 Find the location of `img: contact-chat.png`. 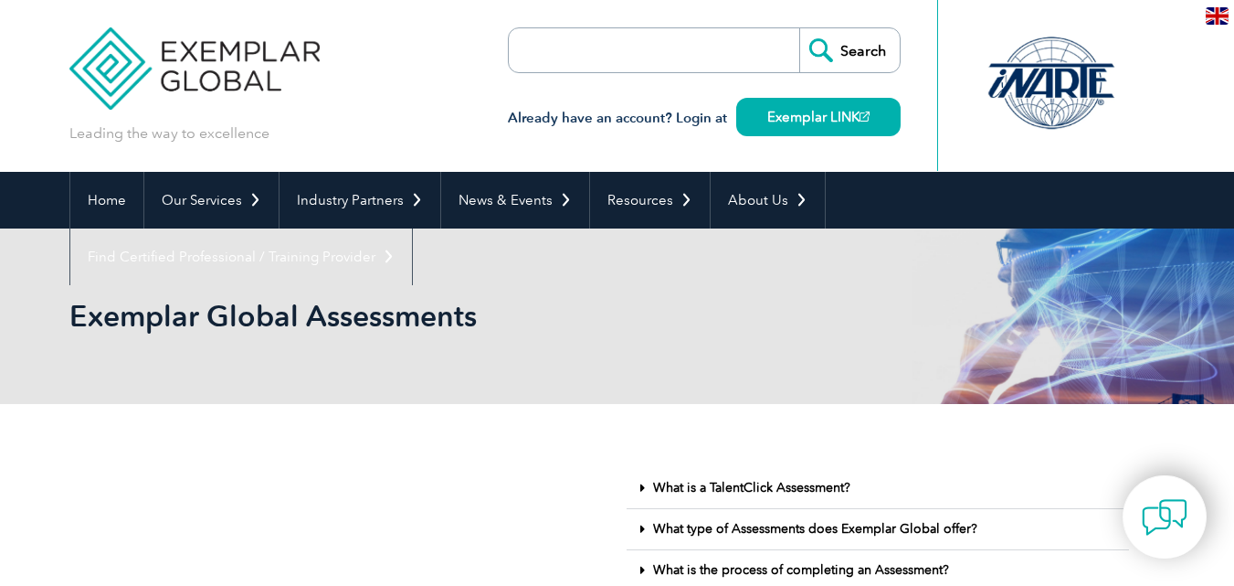

img: contact-chat.png is located at coordinates (1165, 517).